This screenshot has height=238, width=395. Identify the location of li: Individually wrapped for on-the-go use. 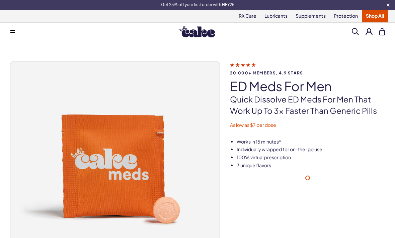
(310, 150).